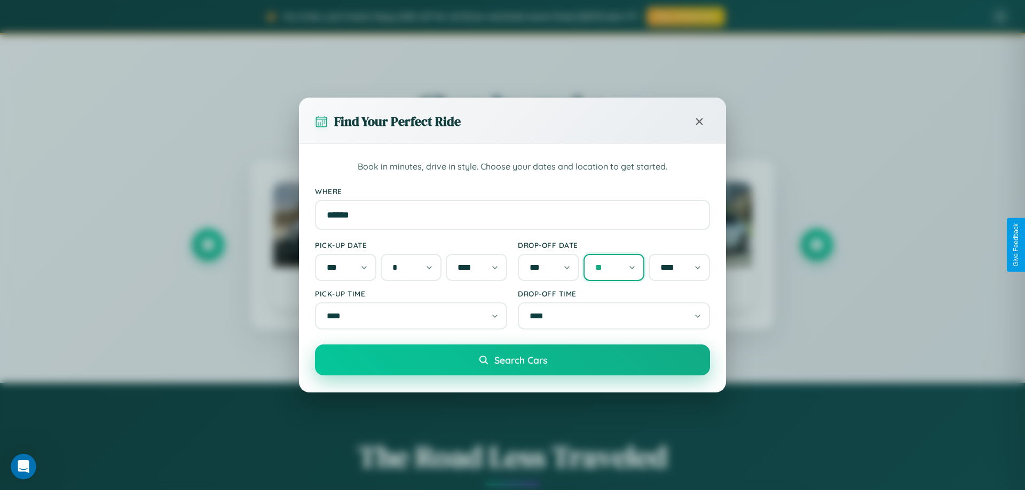  What do you see at coordinates (397, 121) in the screenshot?
I see `h3: Find Your Perfect Ride` at bounding box center [397, 121].